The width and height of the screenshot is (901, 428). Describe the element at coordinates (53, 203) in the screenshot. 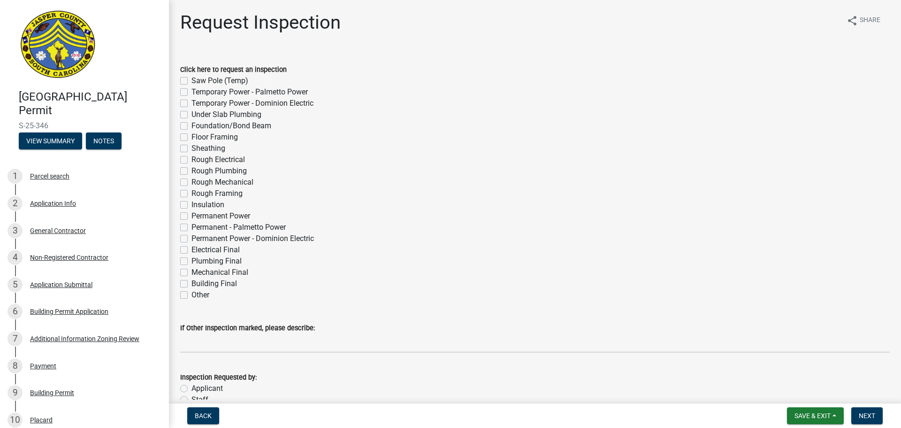

I see `div: Application Info` at that location.